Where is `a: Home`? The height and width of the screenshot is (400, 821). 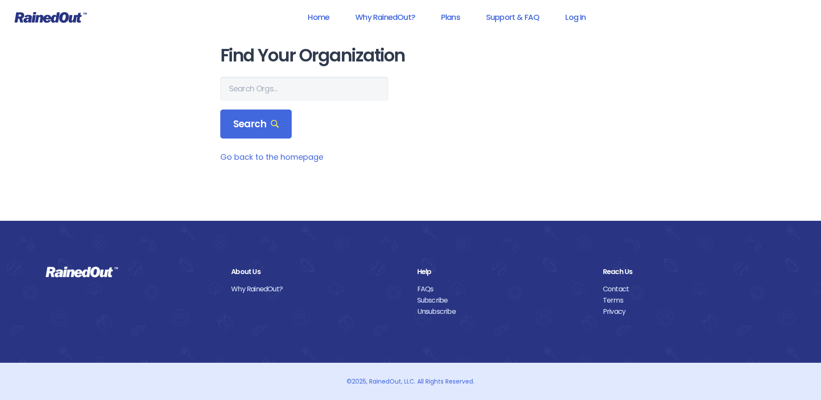 a: Home is located at coordinates (318, 17).